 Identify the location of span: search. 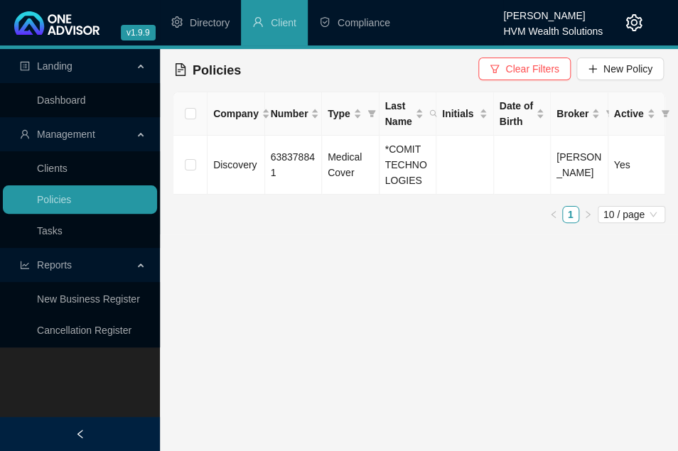
(434, 114).